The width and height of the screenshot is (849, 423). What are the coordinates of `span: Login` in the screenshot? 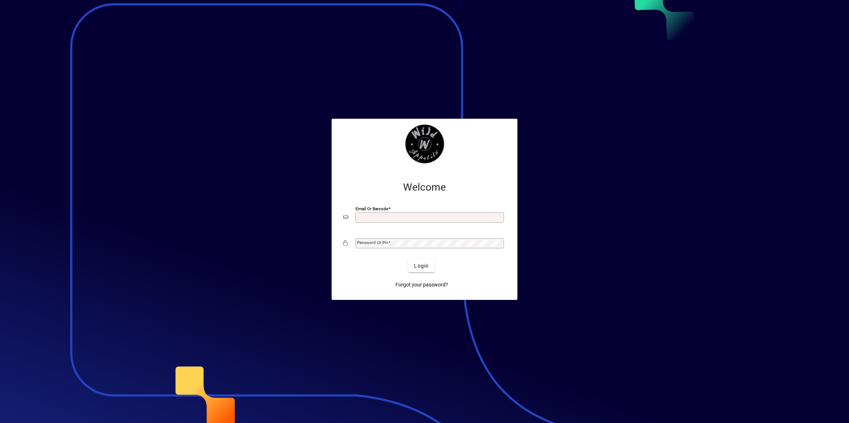 It's located at (421, 265).